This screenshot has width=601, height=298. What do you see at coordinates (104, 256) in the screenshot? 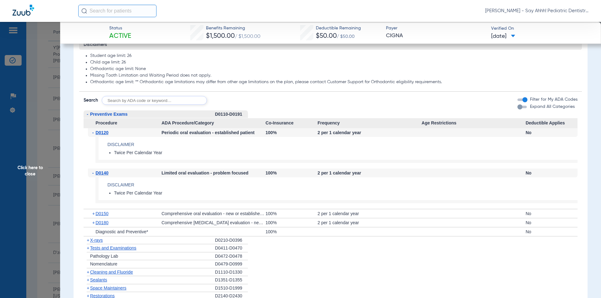
I see `span: Pathology Lab` at bounding box center [104, 256].